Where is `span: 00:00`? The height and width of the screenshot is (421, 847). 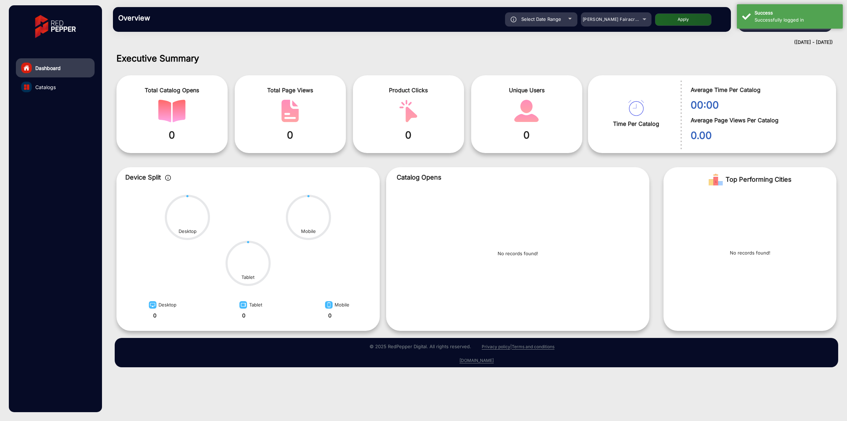 span: 00:00 is located at coordinates (758, 105).